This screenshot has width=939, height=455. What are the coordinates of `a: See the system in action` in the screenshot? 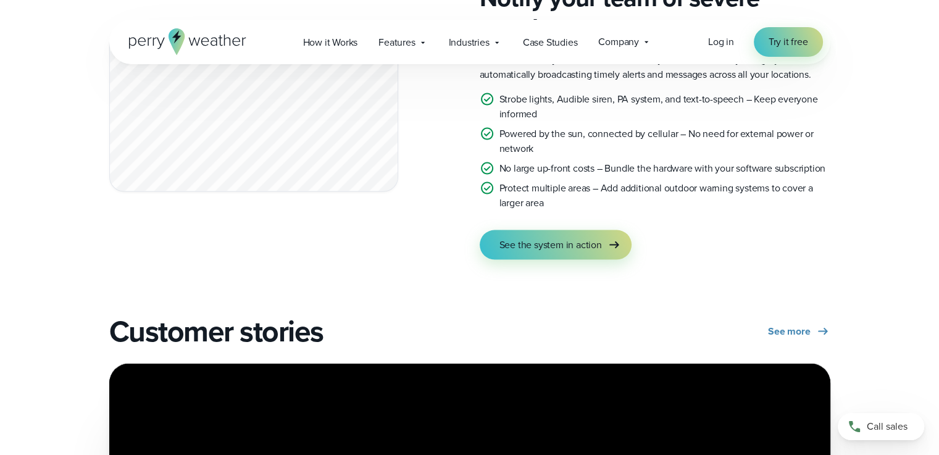 It's located at (555, 245).